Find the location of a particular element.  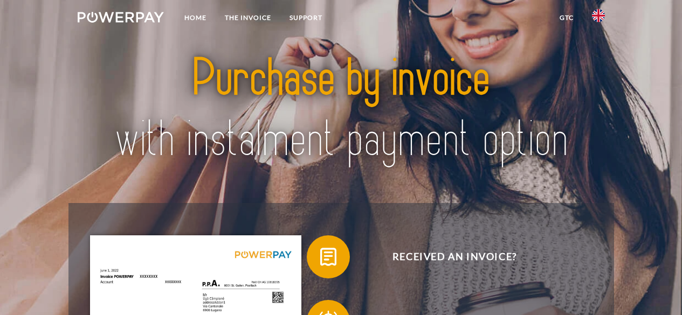

a: THE INVOICE is located at coordinates (248, 18).